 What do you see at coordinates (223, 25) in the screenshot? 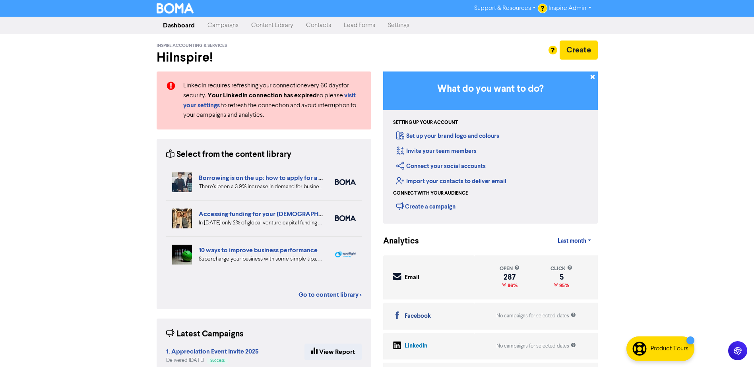
I see `a: Campaigns` at bounding box center [223, 25].